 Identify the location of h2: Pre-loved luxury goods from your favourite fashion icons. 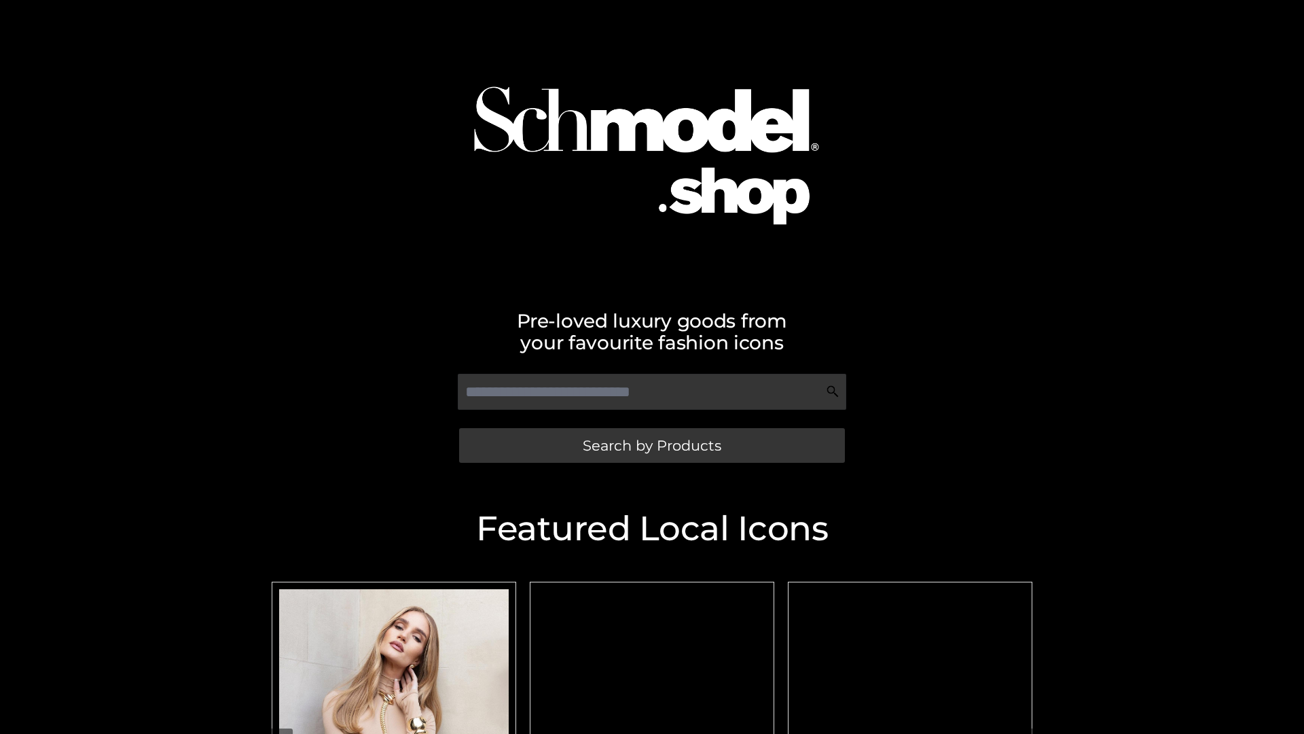
(652, 332).